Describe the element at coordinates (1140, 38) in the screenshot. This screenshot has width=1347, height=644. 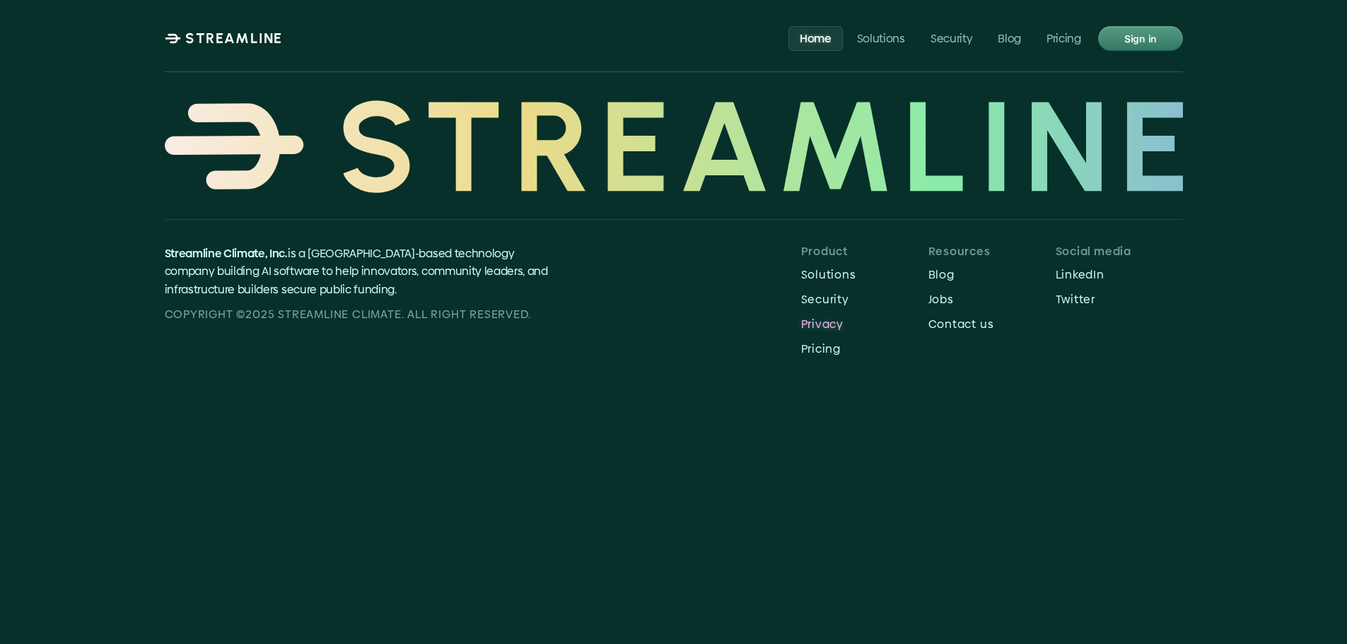
I see `a: Sign in` at that location.